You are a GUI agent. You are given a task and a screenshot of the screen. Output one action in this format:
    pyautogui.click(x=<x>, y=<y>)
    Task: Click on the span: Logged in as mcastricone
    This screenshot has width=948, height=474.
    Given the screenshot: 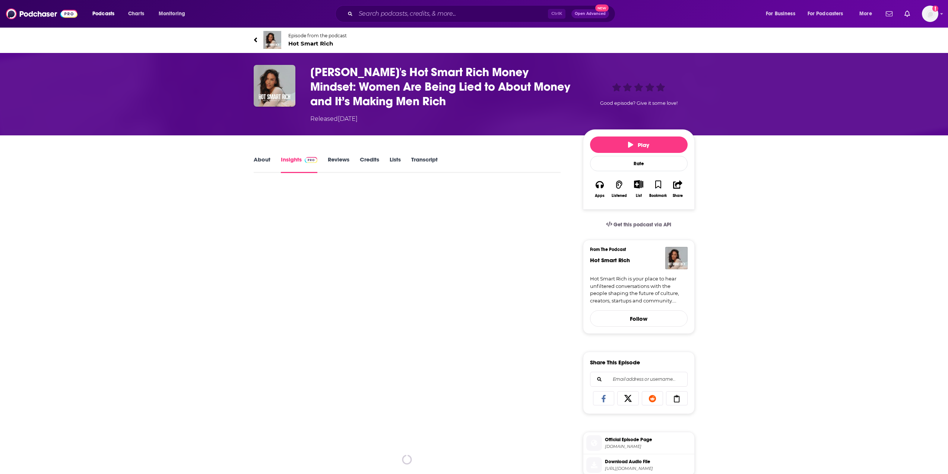 What is the action you would take?
    pyautogui.click(x=930, y=14)
    